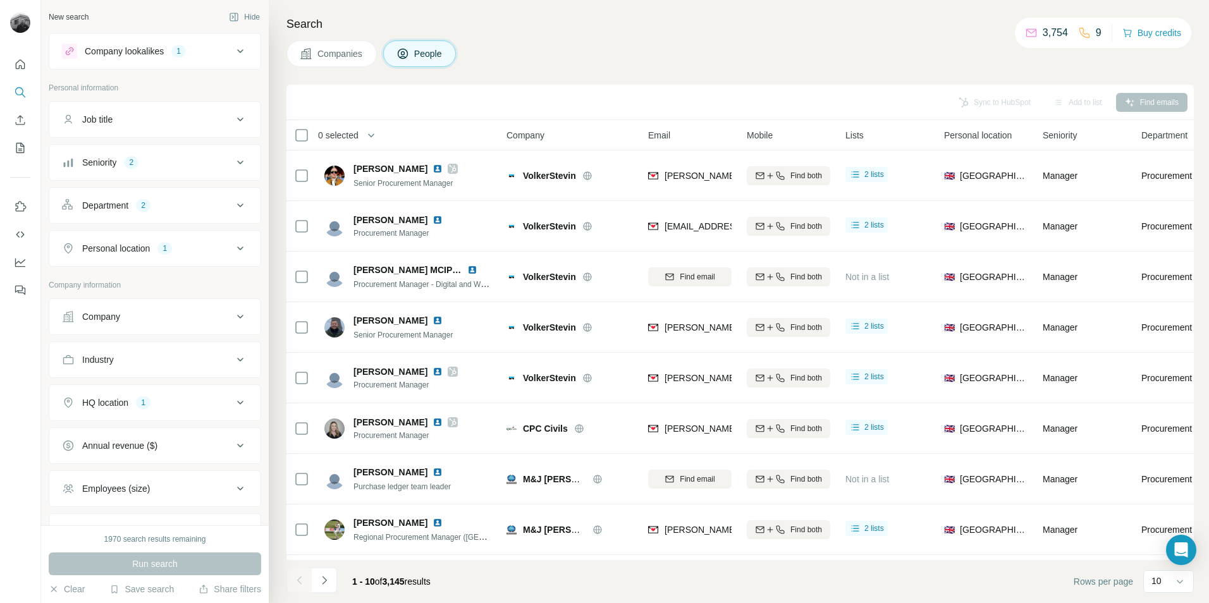 The height and width of the screenshot is (603, 1209). What do you see at coordinates (338, 135) in the screenshot?
I see `span: 0 selected` at bounding box center [338, 135].